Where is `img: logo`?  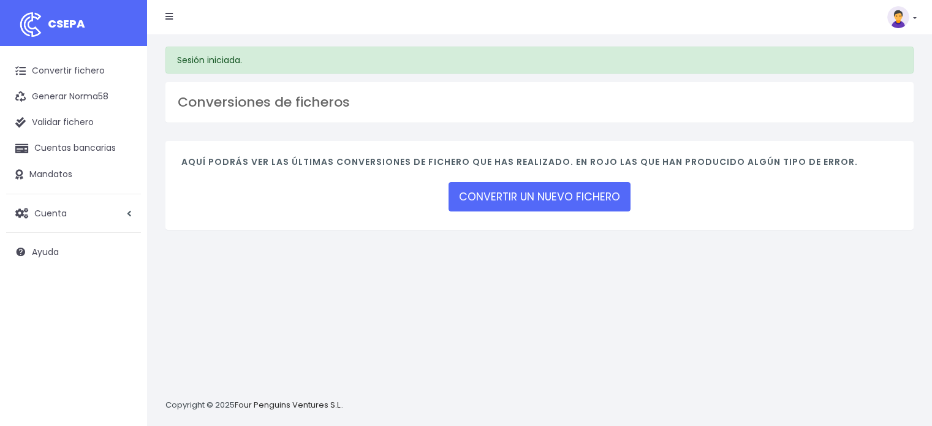 img: logo is located at coordinates (31, 24).